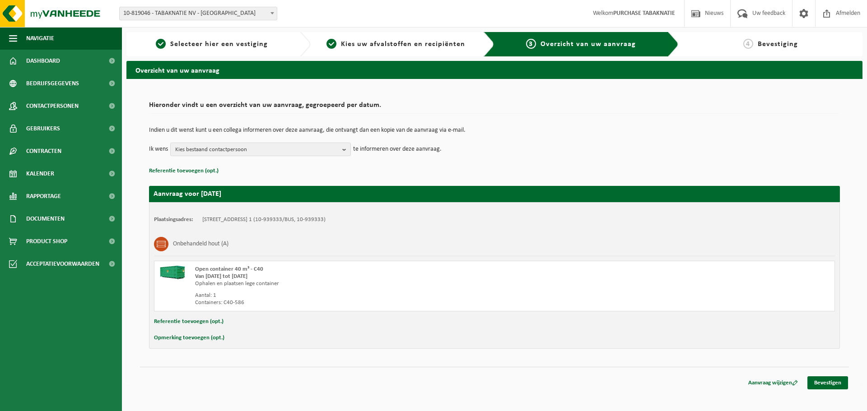  What do you see at coordinates (173, 219) in the screenshot?
I see `strong: Plaatsingsadres:` at bounding box center [173, 219].